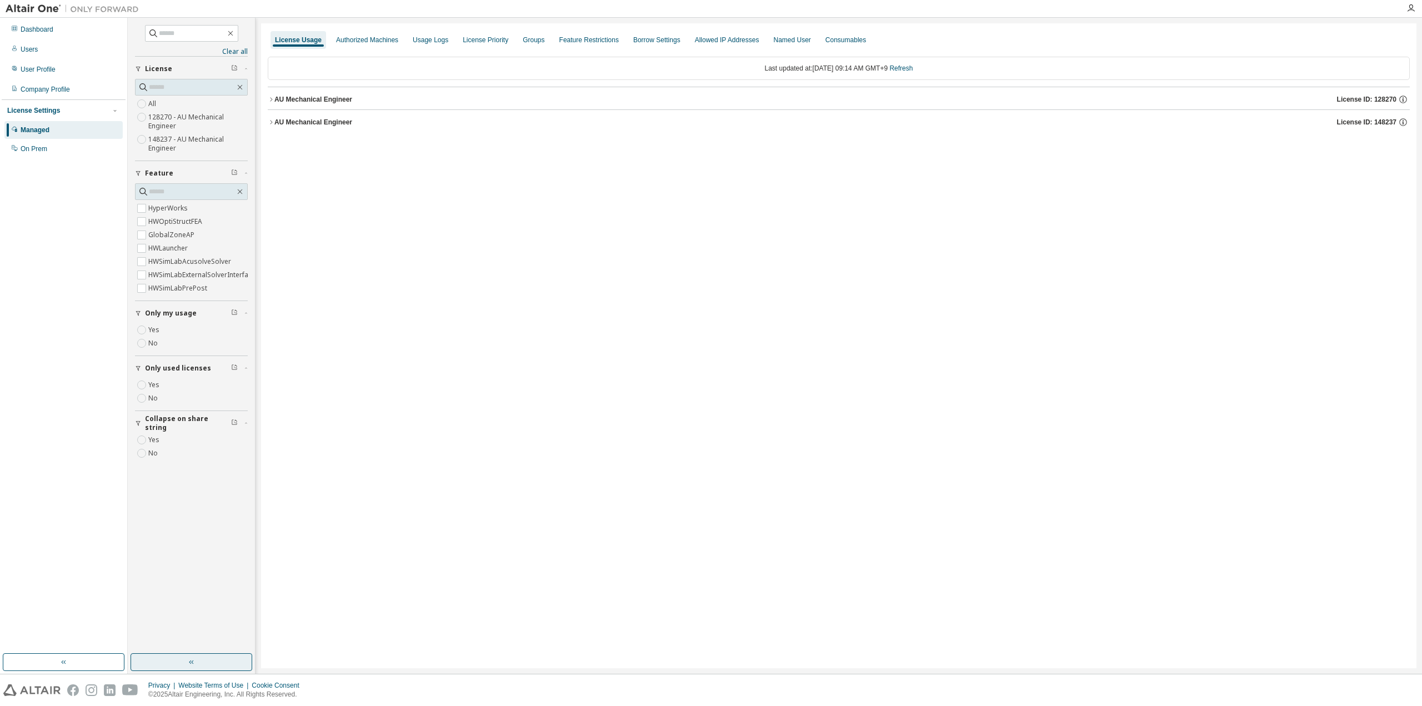 This screenshot has width=1422, height=706. Describe the element at coordinates (792, 40) in the screenshot. I see `div: Named User` at that location.